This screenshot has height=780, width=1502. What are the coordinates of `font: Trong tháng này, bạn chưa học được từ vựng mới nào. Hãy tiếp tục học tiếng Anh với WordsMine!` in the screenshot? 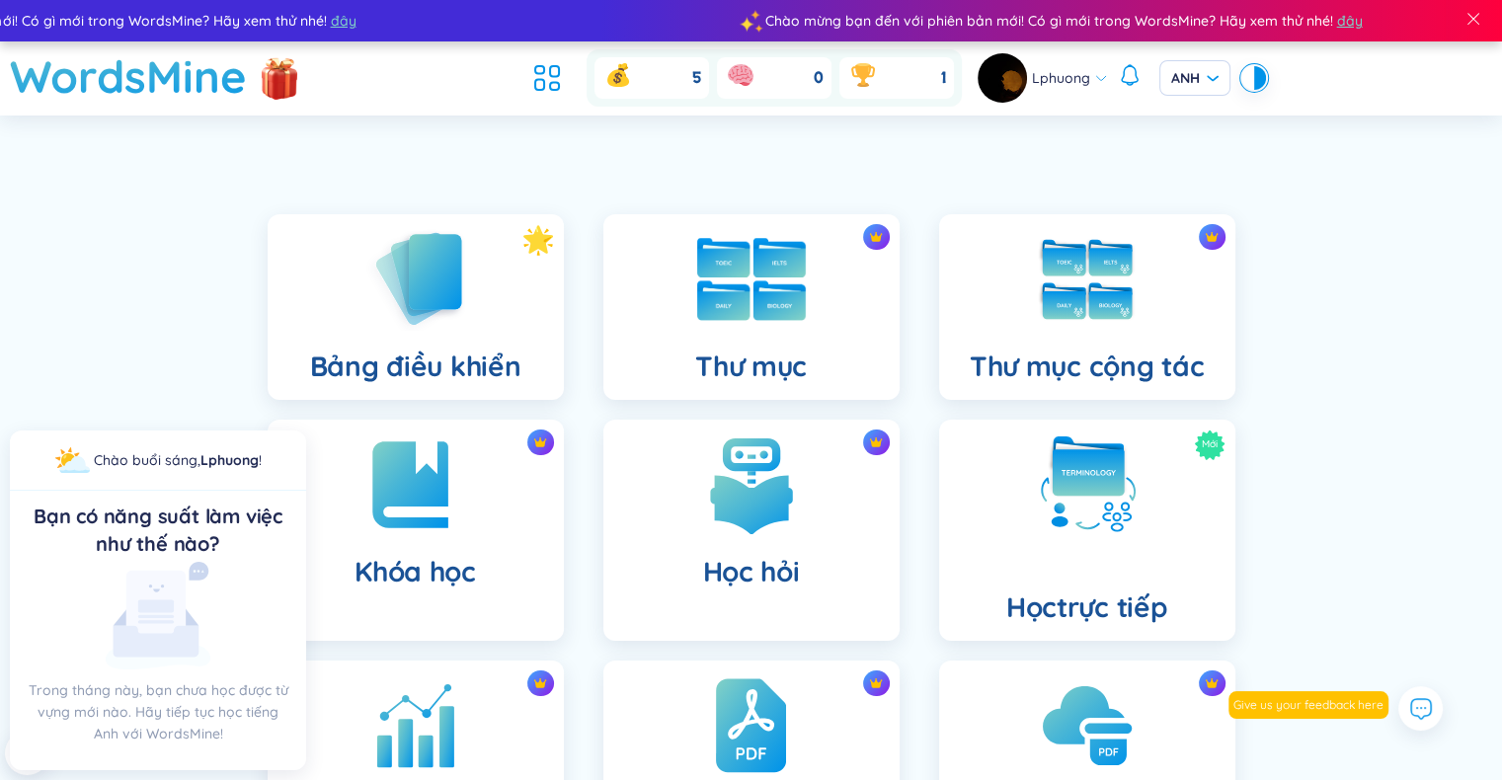 It's located at (158, 712).